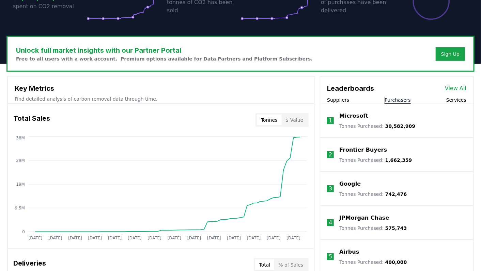 This screenshot has height=271, width=481. What do you see at coordinates (363, 150) in the screenshot?
I see `p: Frontier Buyers` at bounding box center [363, 150].